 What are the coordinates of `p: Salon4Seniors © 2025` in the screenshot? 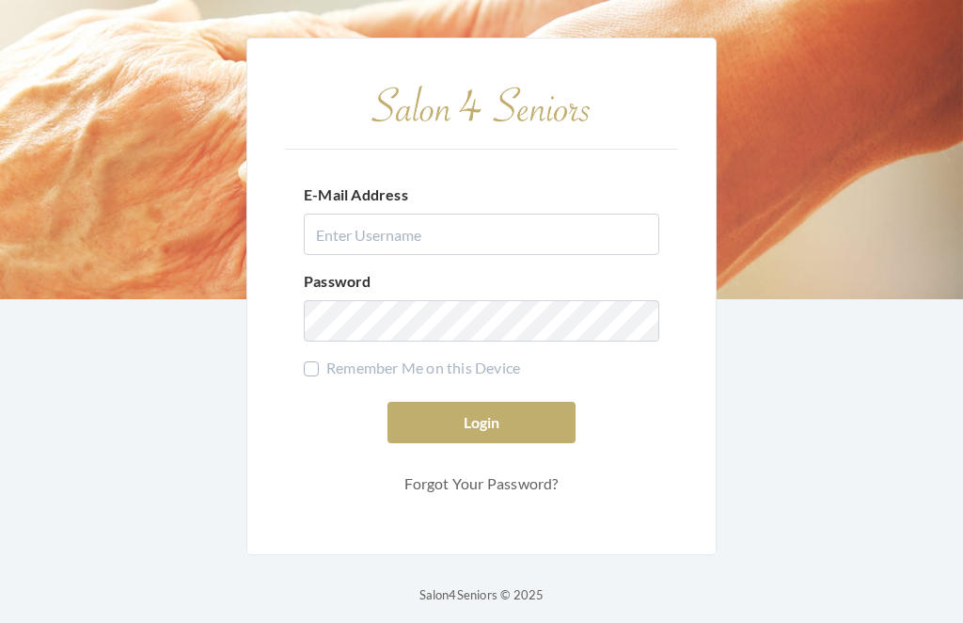 It's located at (481, 594).